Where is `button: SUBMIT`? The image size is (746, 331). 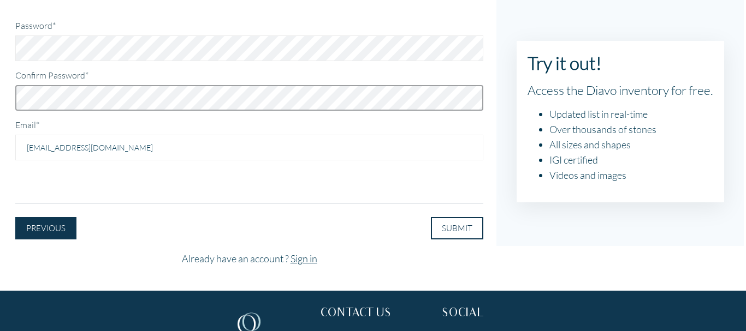 button: SUBMIT is located at coordinates (457, 228).